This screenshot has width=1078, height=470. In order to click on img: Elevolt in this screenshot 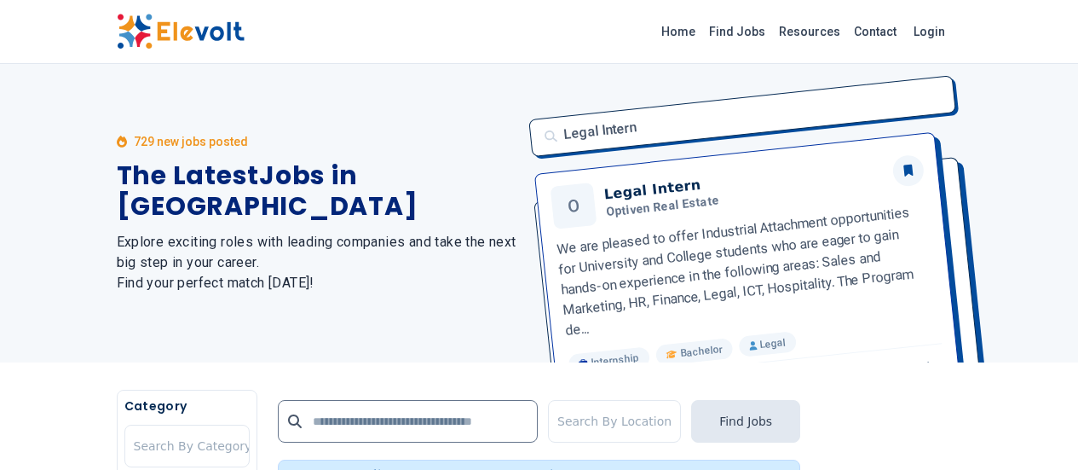, I will do `click(181, 32)`.